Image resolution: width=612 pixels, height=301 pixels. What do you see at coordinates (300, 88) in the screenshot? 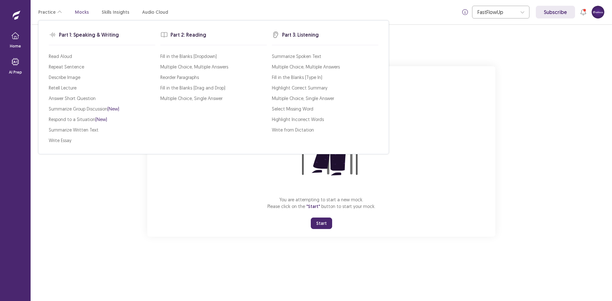
I see `p: Highlight Correct Summary` at bounding box center [300, 88].